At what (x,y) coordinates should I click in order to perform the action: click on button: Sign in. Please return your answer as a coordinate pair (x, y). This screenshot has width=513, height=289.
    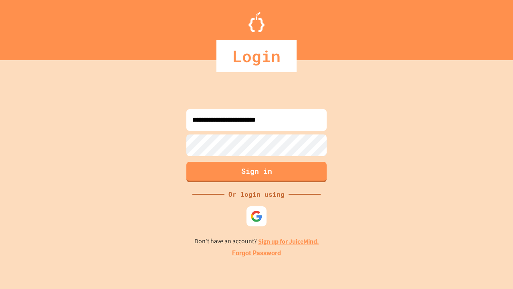
    Looking at the image, I should click on (257, 172).